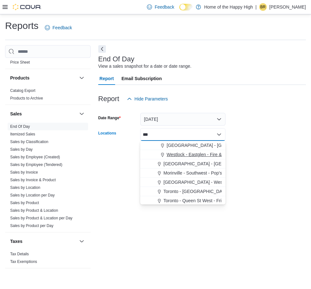  Describe the element at coordinates (183, 173) in the screenshot. I see `div: Choose from the following options` at that location.